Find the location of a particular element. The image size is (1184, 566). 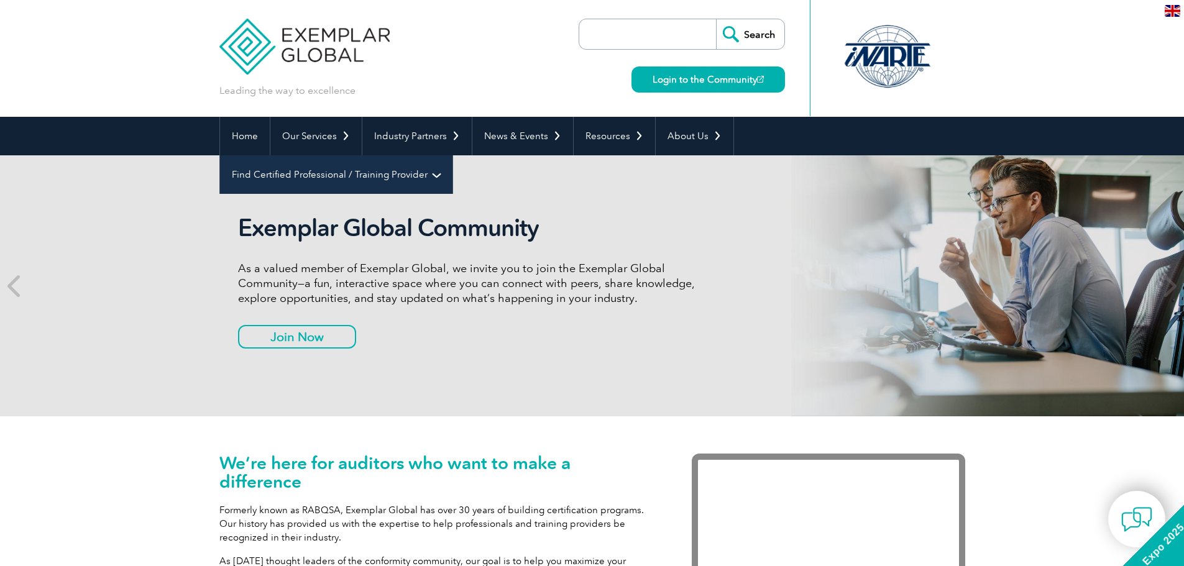

h1: We’re here for auditors who want to make a difference is located at coordinates (437, 472).